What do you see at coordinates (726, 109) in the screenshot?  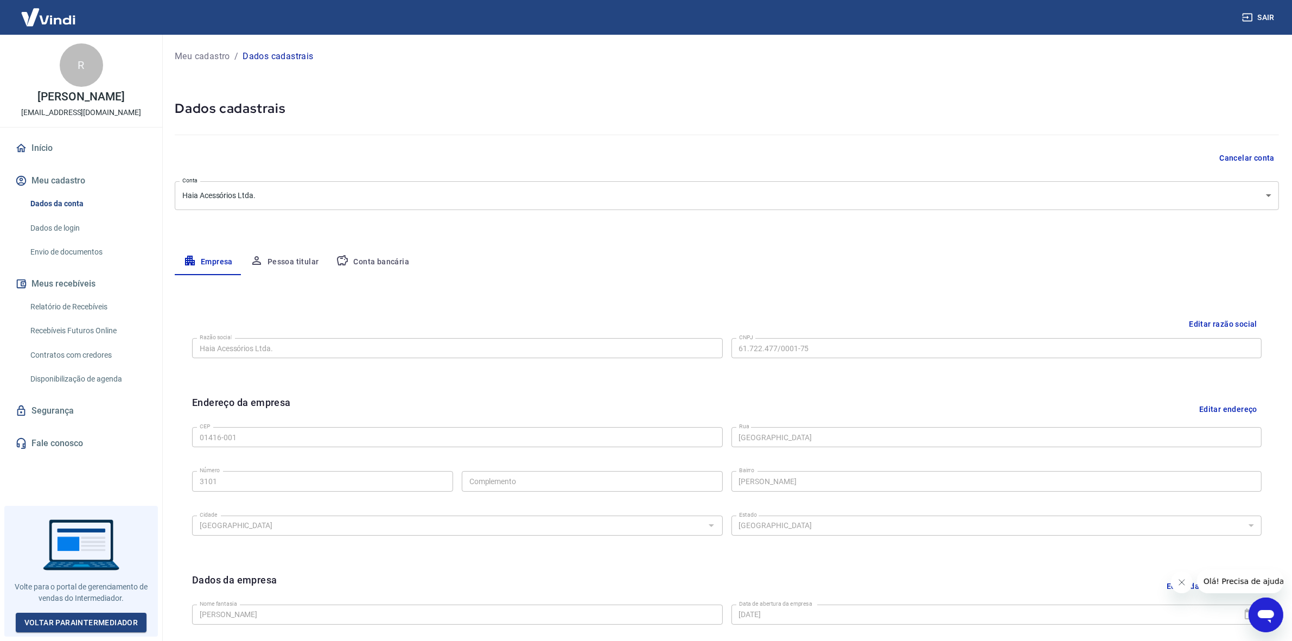 I see `h5: Dados cadastrais` at bounding box center [726, 109].